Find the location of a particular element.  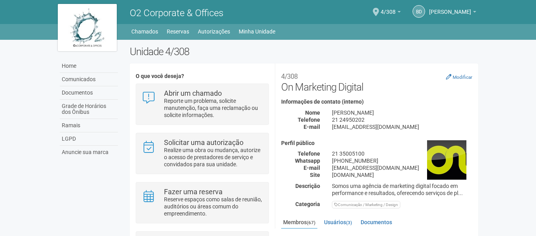

strong: Solicitar uma autorização is located at coordinates (204, 142).